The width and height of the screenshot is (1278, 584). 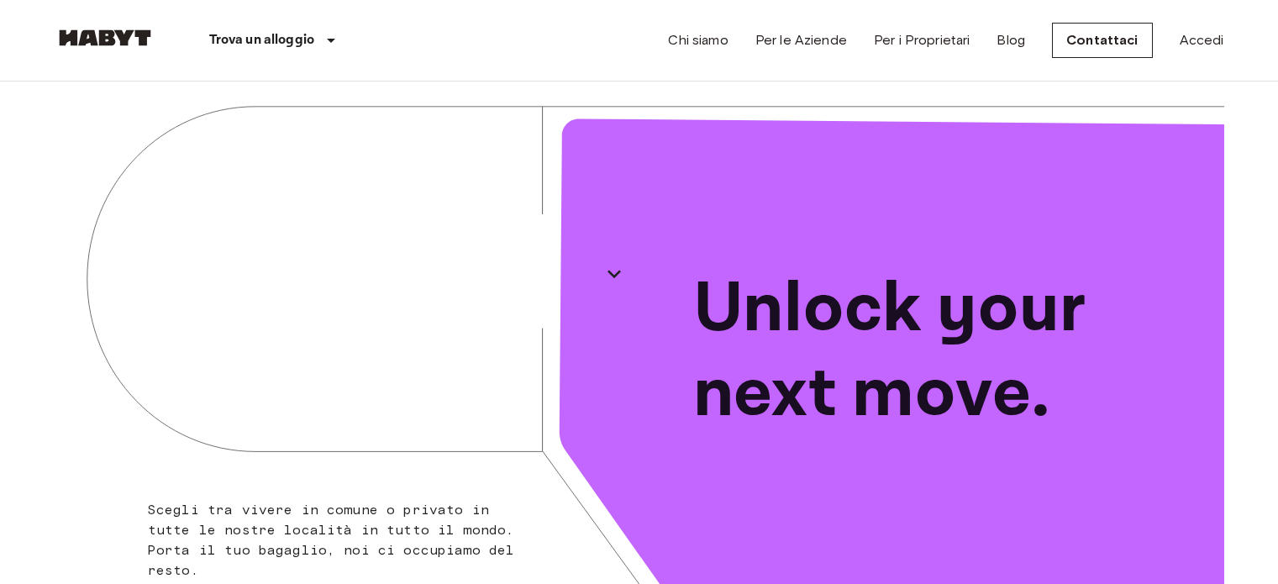 What do you see at coordinates (262, 40) in the screenshot?
I see `p: Trova un alloggio` at bounding box center [262, 40].